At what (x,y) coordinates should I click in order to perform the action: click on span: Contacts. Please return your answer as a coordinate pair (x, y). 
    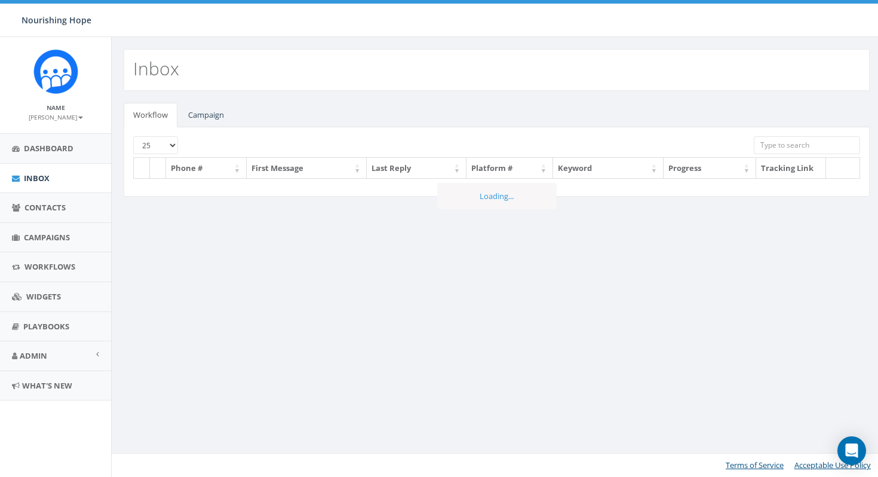
    Looking at the image, I should click on (45, 207).